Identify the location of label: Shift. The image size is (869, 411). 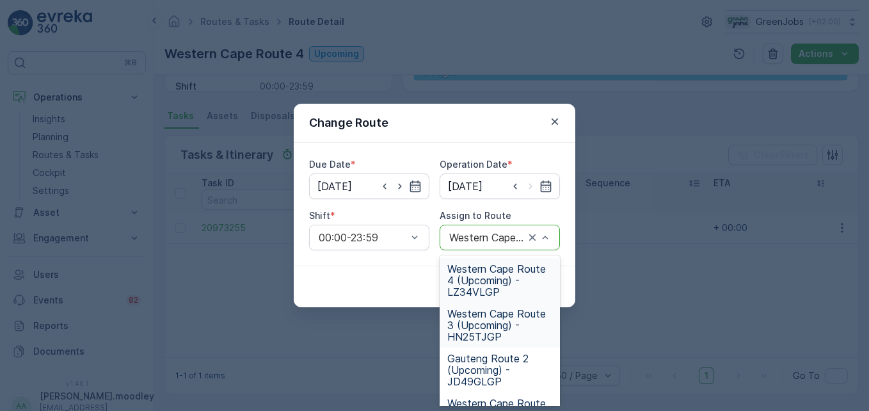
(319, 215).